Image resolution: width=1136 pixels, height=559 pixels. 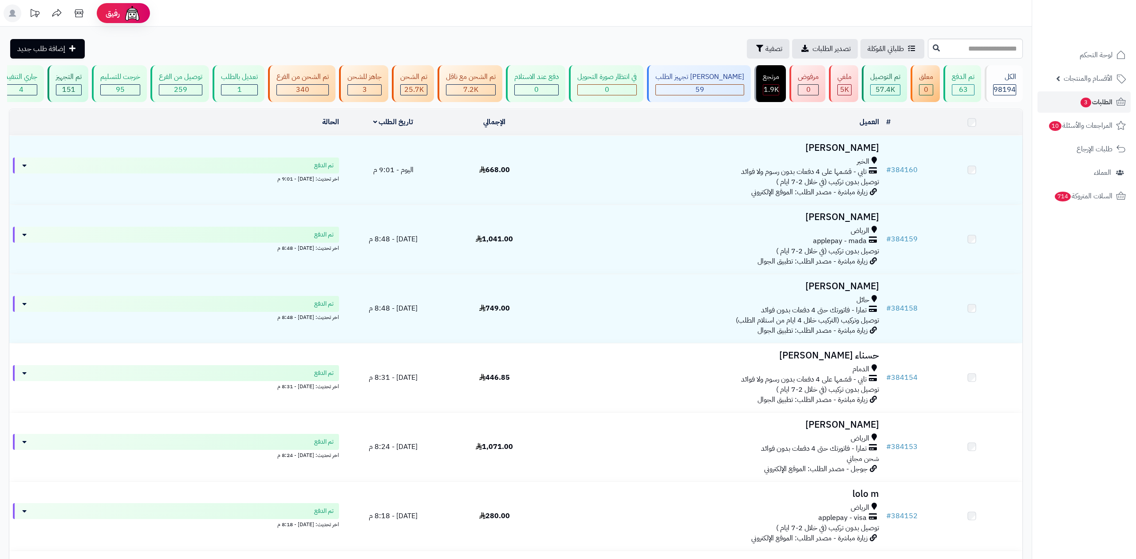 What do you see at coordinates (901, 516) in the screenshot?
I see `a: #384152` at bounding box center [901, 516].